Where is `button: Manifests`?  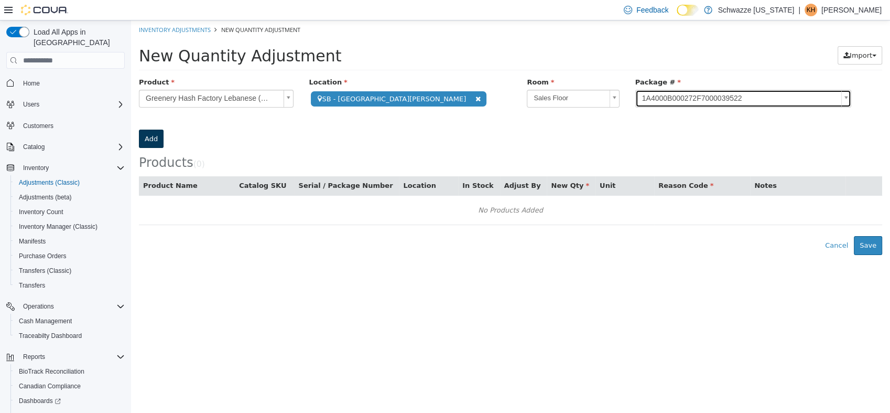
button: Manifests is located at coordinates (70, 241).